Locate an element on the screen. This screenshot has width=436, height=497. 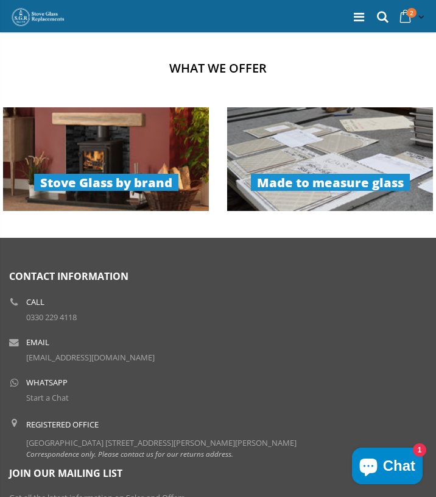
a: Stove Glass by brand is located at coordinates (106, 159).